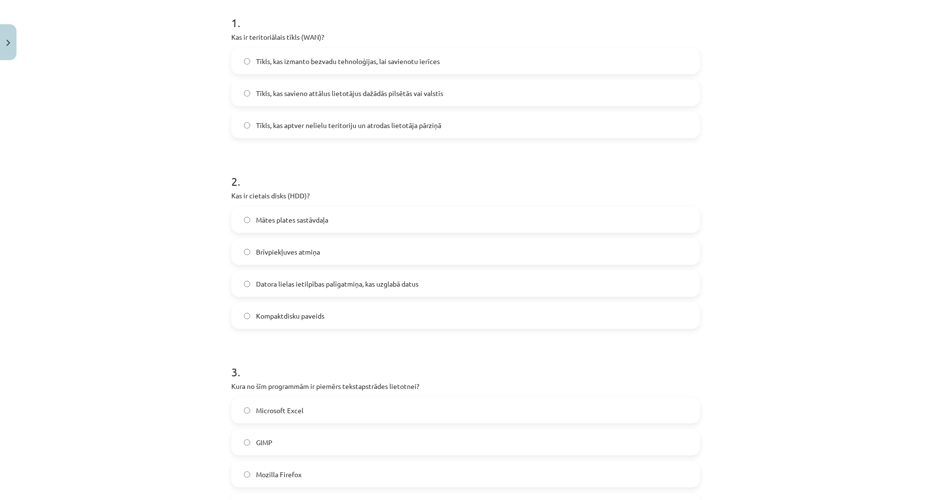 This screenshot has width=931, height=500. I want to click on span: Mozilla Firefox, so click(279, 474).